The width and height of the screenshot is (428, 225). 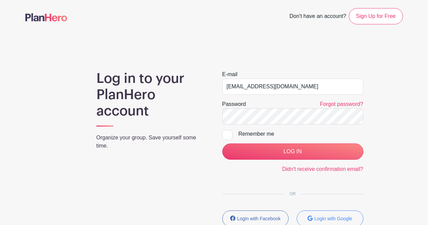 I want to click on input: LOG IN, so click(x=293, y=152).